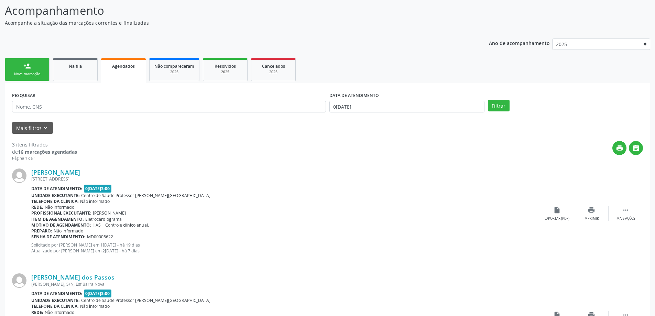 This screenshot has height=316, width=655. I want to click on i: keyboard_arrow_down, so click(45, 128).